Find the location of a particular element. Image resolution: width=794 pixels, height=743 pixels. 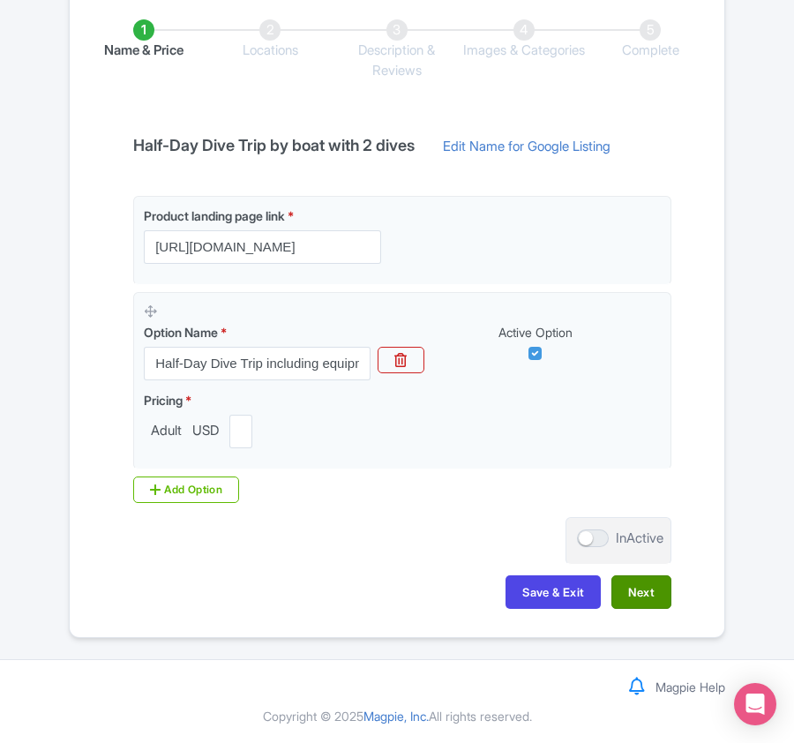

li: Complete is located at coordinates (650, 49).